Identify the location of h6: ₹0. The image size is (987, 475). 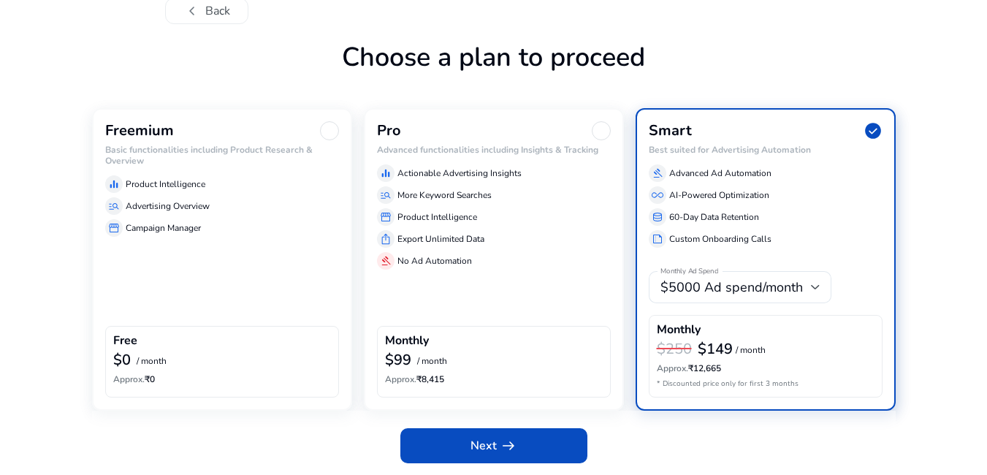
(222, 379).